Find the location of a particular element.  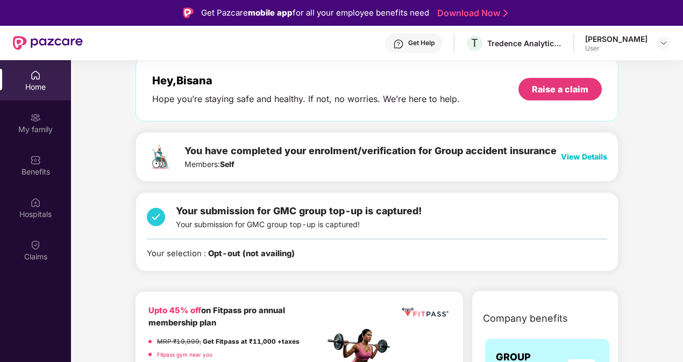

div: Hope you’re staying safe and healthy. If not, no worries. We’re here to help. is located at coordinates (306, 99).